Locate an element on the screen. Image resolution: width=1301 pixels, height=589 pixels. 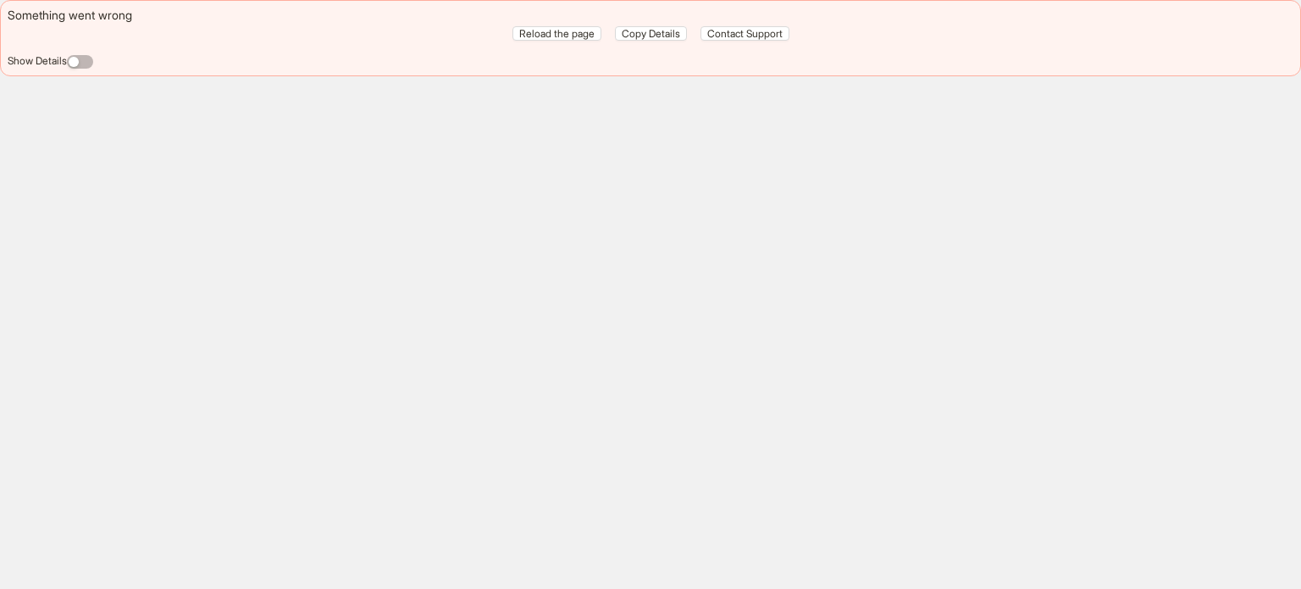
span: Contact Support is located at coordinates (745, 33).